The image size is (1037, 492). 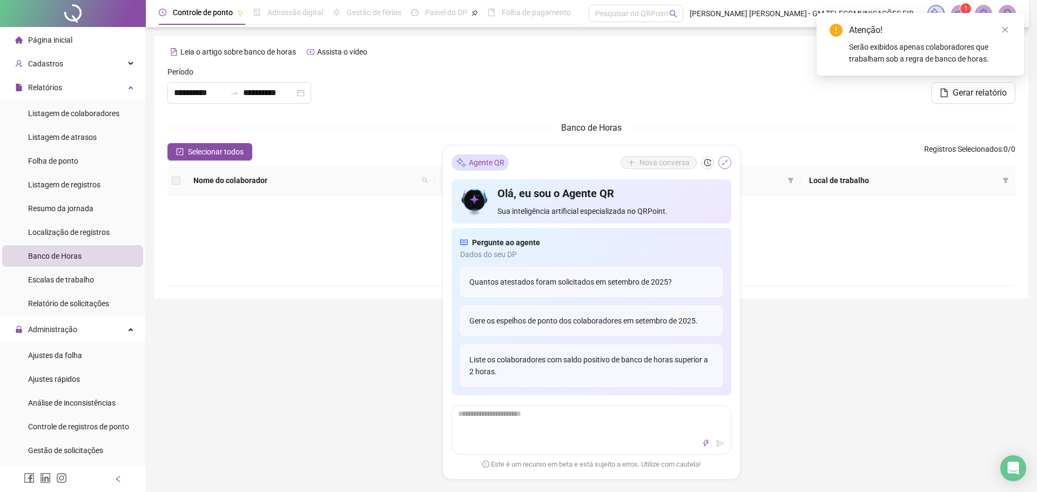 I want to click on span: Este é um recurso em beta e está sujeito a erros. Utilize com cautela!, so click(x=591, y=465).